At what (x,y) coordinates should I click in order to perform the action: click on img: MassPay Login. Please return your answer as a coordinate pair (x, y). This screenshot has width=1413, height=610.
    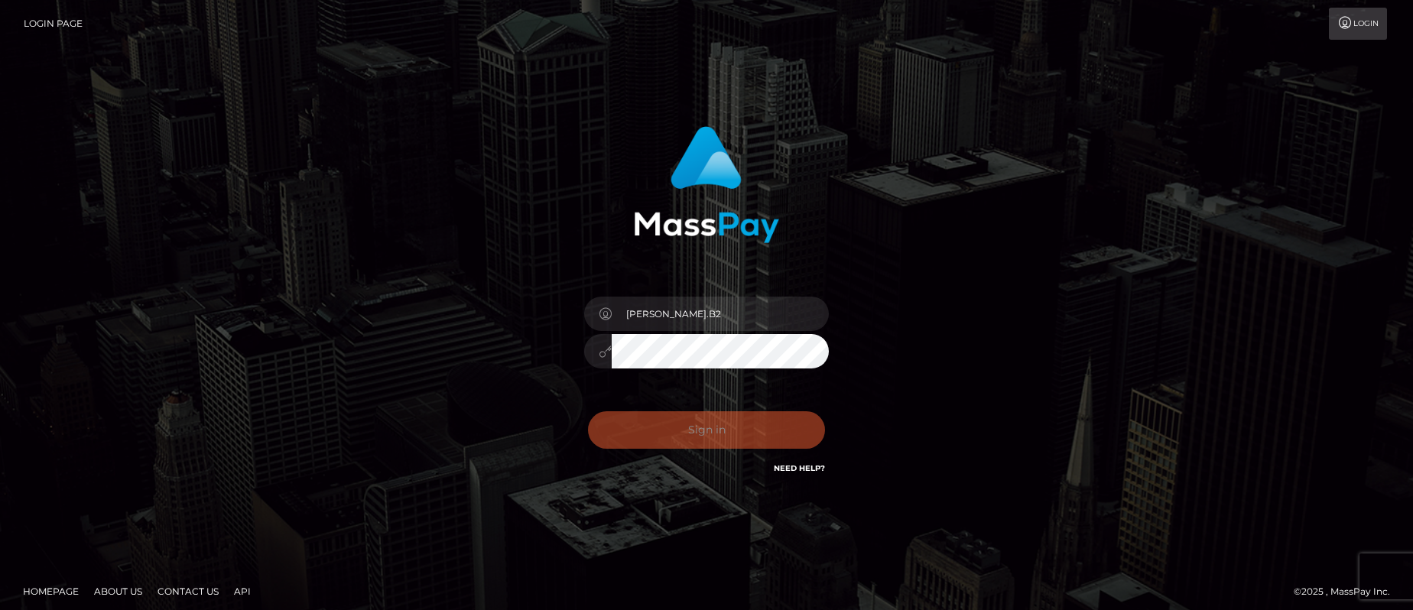
    Looking at the image, I should click on (707, 184).